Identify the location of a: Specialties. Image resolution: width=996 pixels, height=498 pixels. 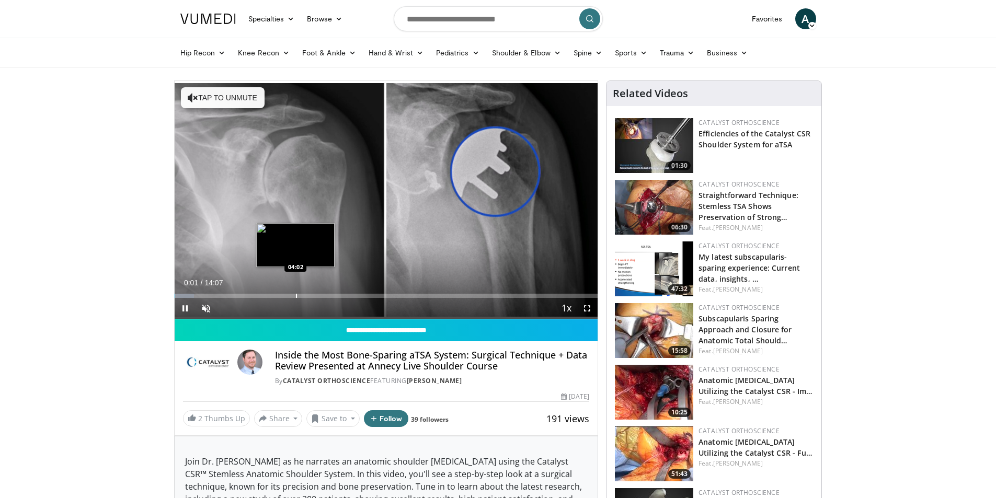
(271, 19).